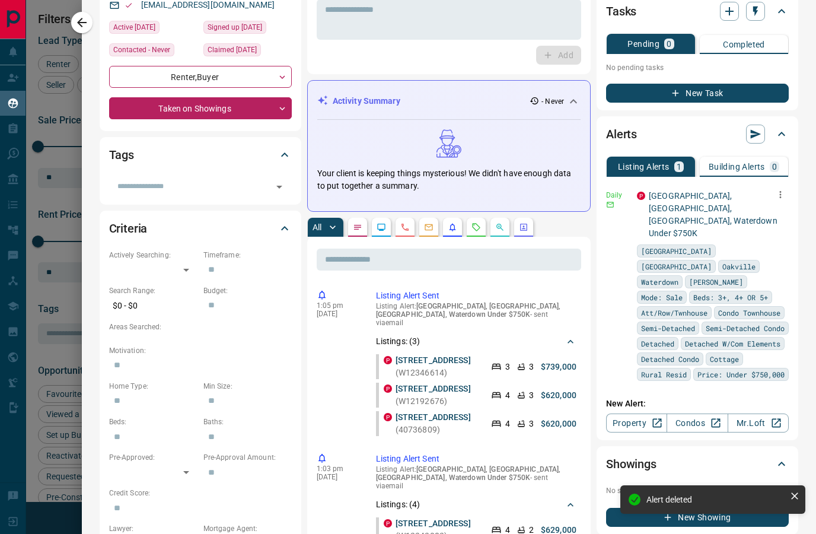 The width and height of the screenshot is (816, 534). Describe the element at coordinates (476, 227) in the screenshot. I see `svg: Requests` at that location.